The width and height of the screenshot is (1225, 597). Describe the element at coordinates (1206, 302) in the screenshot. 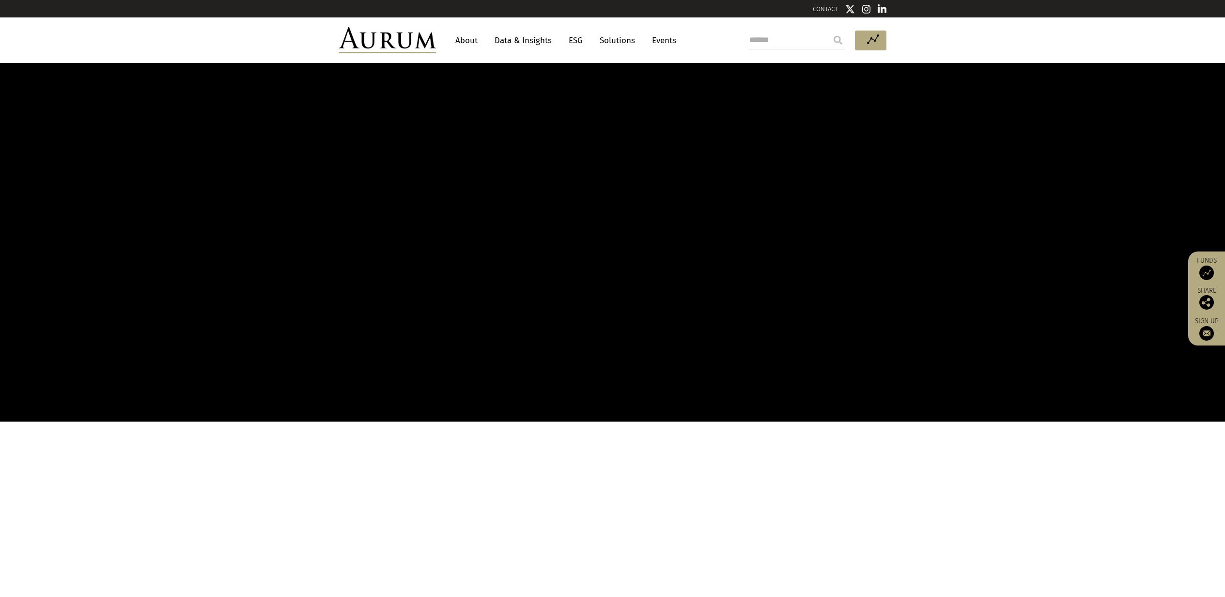

I see `img: Share this post` at that location.